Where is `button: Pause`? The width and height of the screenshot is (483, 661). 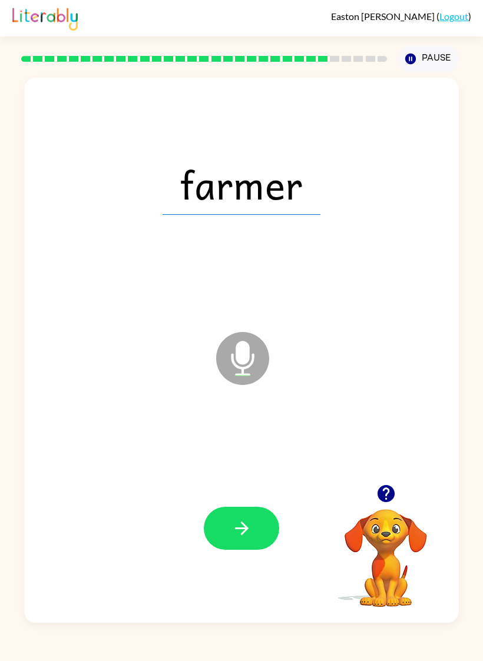
button: Pause is located at coordinates (428, 59).